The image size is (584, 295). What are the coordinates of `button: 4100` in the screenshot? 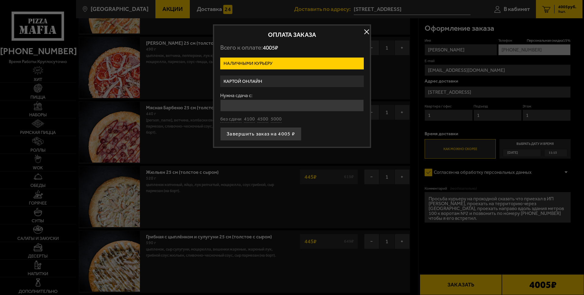 It's located at (249, 119).